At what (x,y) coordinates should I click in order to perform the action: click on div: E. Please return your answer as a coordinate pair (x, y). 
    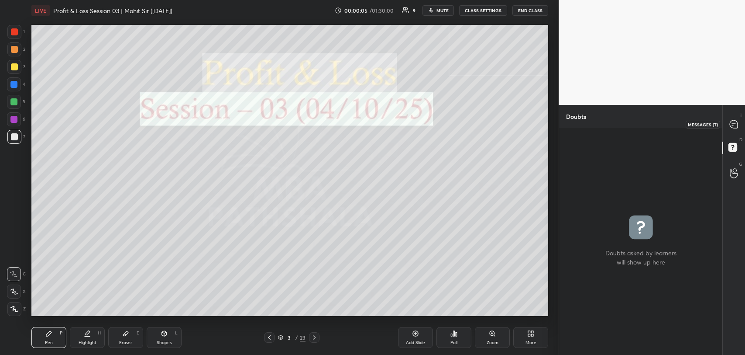
    Looking at the image, I should click on (138, 333).